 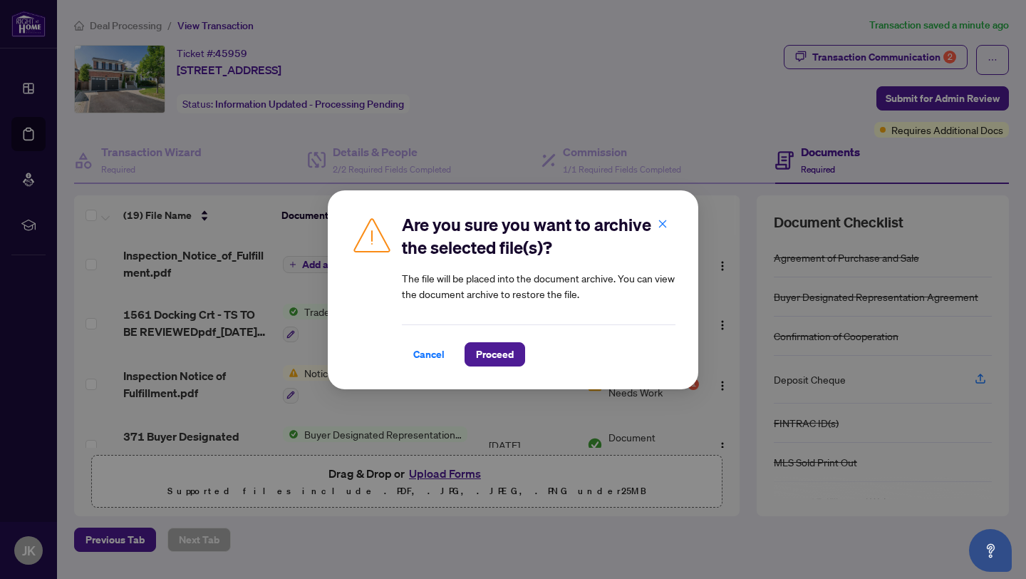 What do you see at coordinates (539, 286) in the screenshot?
I see `article: The file will be placed into the document archive. You can view the document archive to restore t...` at bounding box center [539, 286].